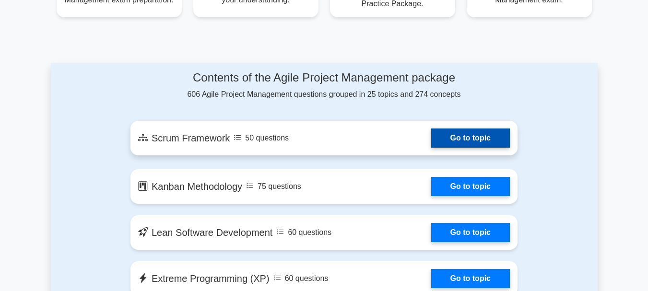  I want to click on div: 606 Agile Project Management questions grouped in 25 topics and 274 concepts, so click(324, 85).